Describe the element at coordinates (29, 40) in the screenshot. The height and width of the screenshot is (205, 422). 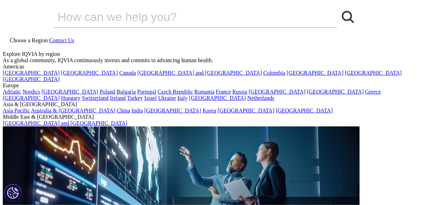
I see `span: Choose a Region` at that location.